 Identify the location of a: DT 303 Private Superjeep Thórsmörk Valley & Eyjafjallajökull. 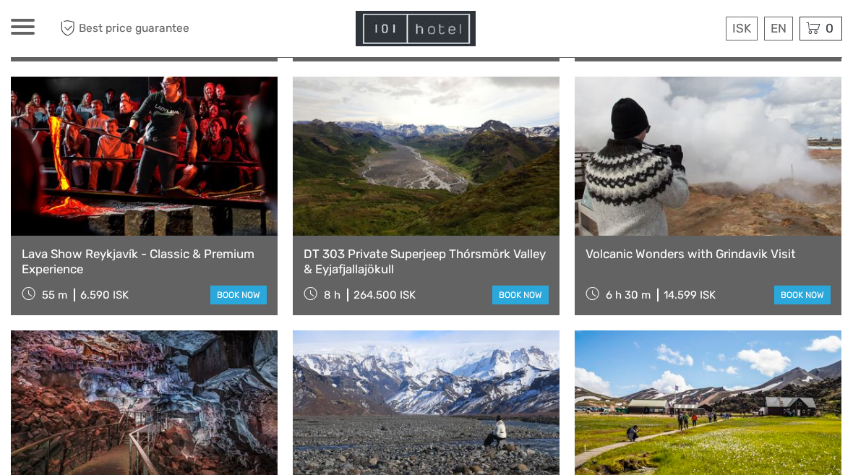
(426, 261).